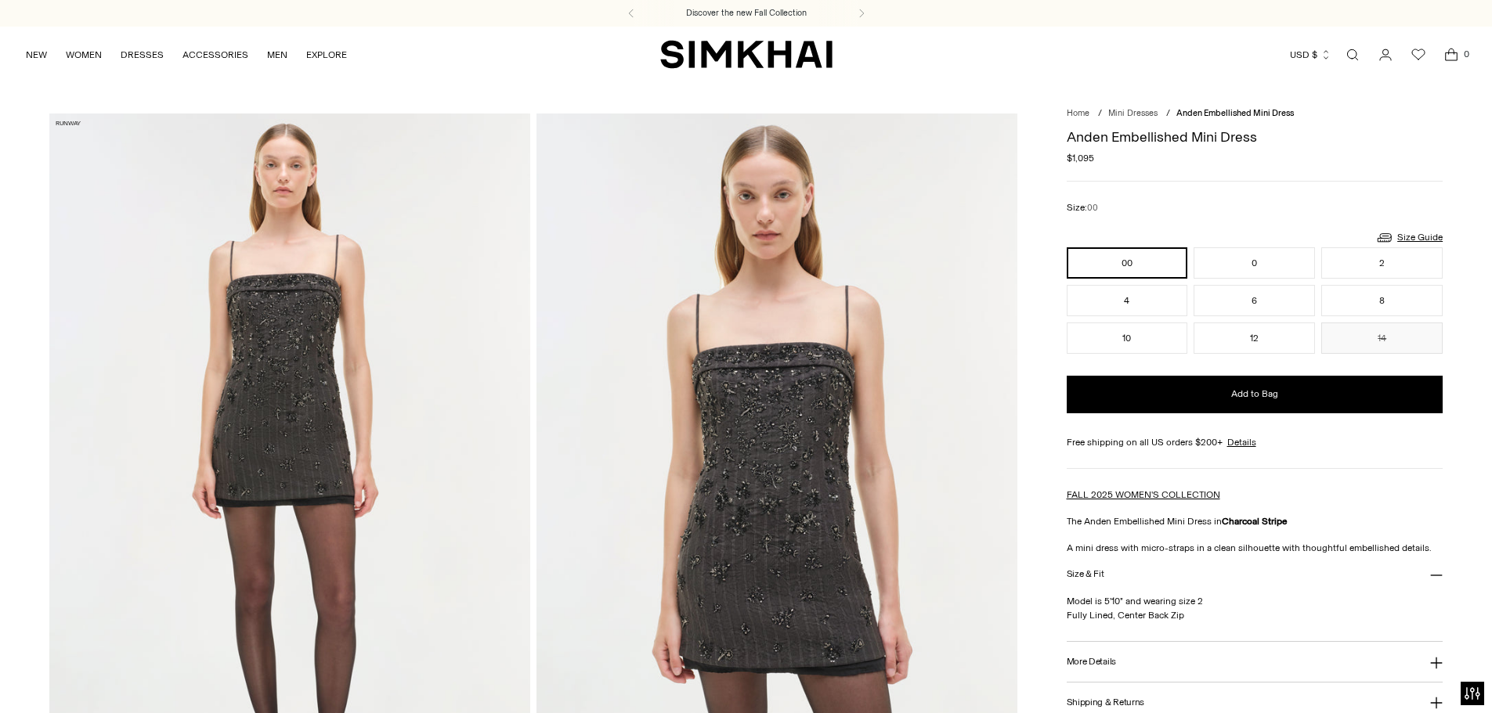  Describe the element at coordinates (746, 54) in the screenshot. I see `a: SIMKHAI` at that location.